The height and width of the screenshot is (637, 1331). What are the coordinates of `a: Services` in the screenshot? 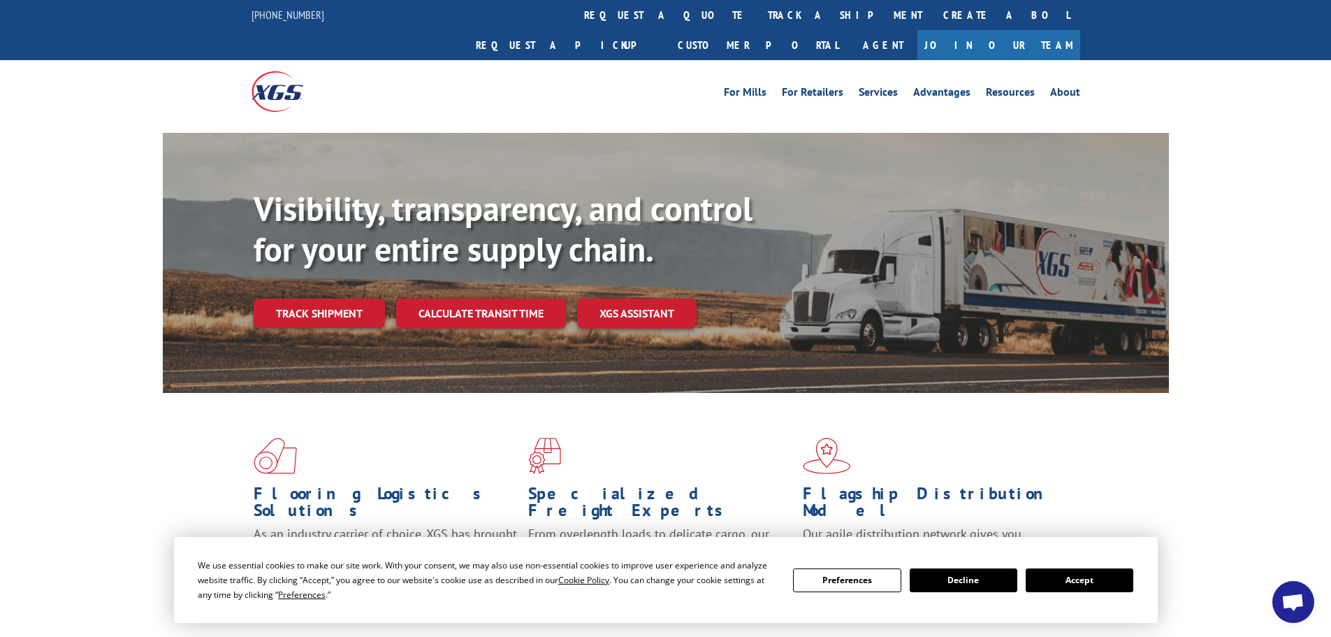 It's located at (879, 94).